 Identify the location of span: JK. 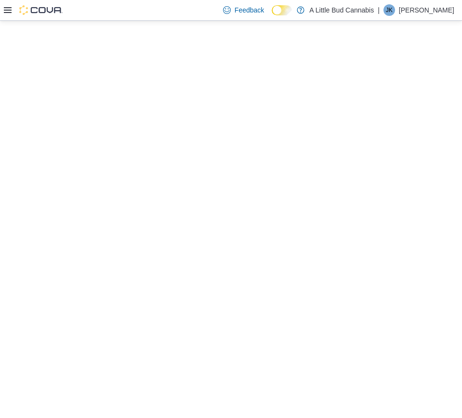
(389, 10).